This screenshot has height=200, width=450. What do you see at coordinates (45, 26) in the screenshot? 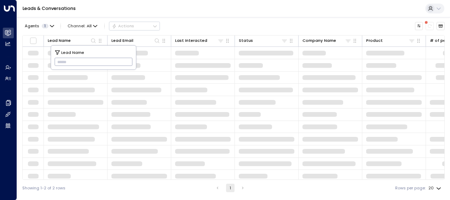
I see `span: 1` at bounding box center [45, 26].